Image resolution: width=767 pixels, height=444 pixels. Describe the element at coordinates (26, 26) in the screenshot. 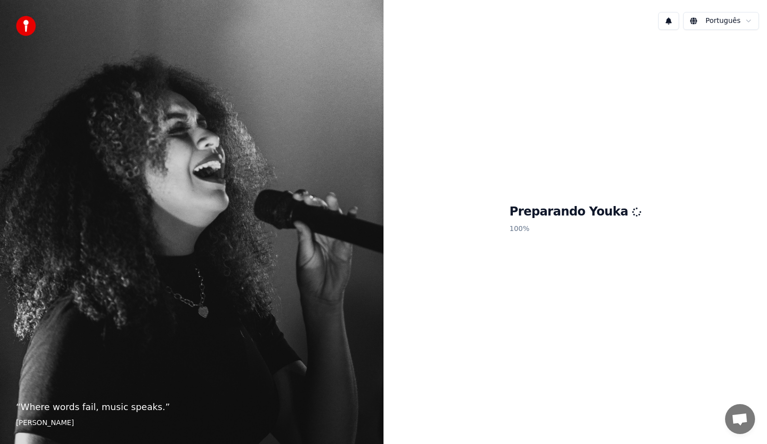

I see `img: youka` at that location.